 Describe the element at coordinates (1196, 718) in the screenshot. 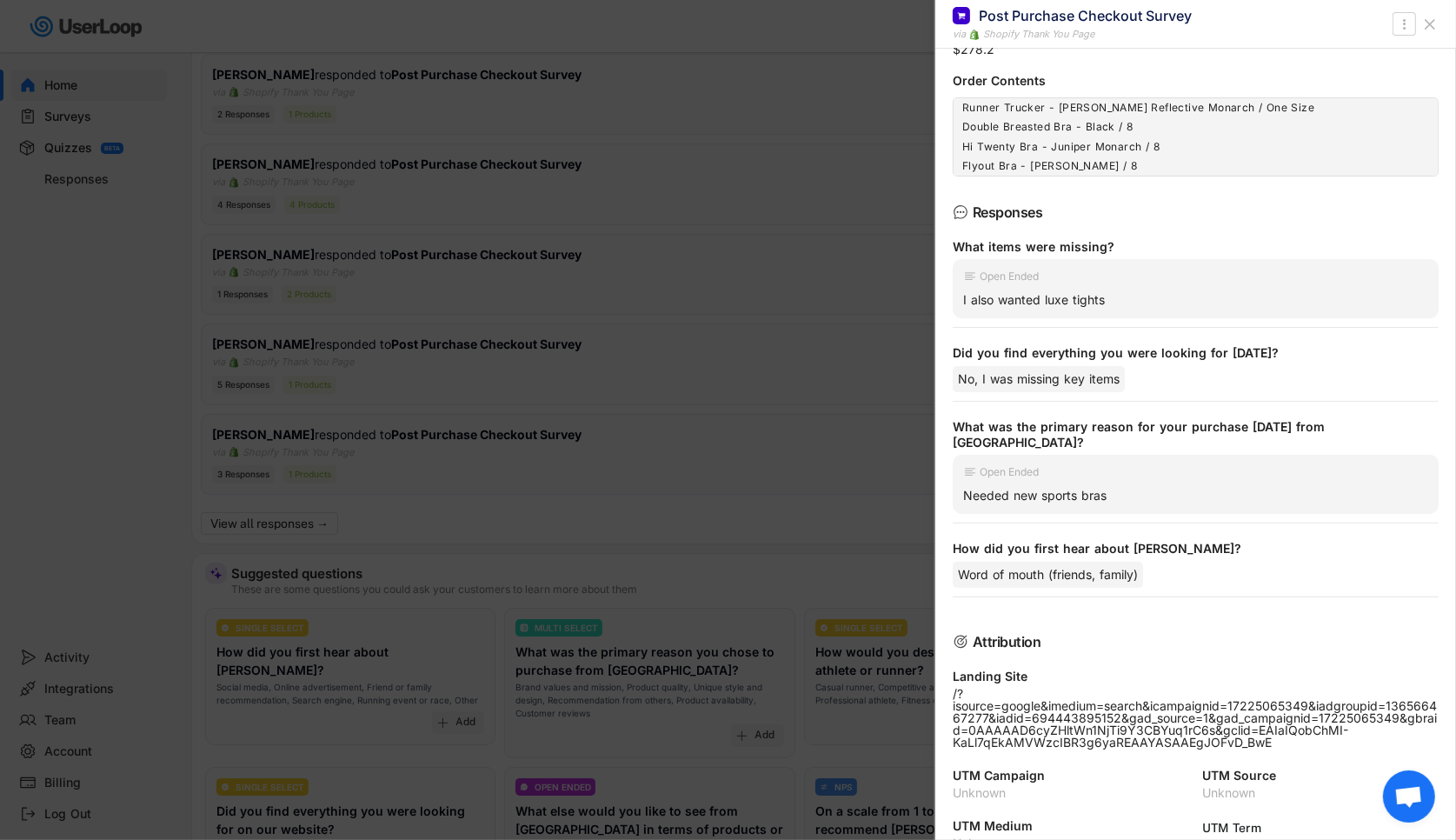

I see `div: /?isource=google&imedium=search&icampaignid=17225065349&iadgroupid=136566467277&iadid=69444389515...` at that location.